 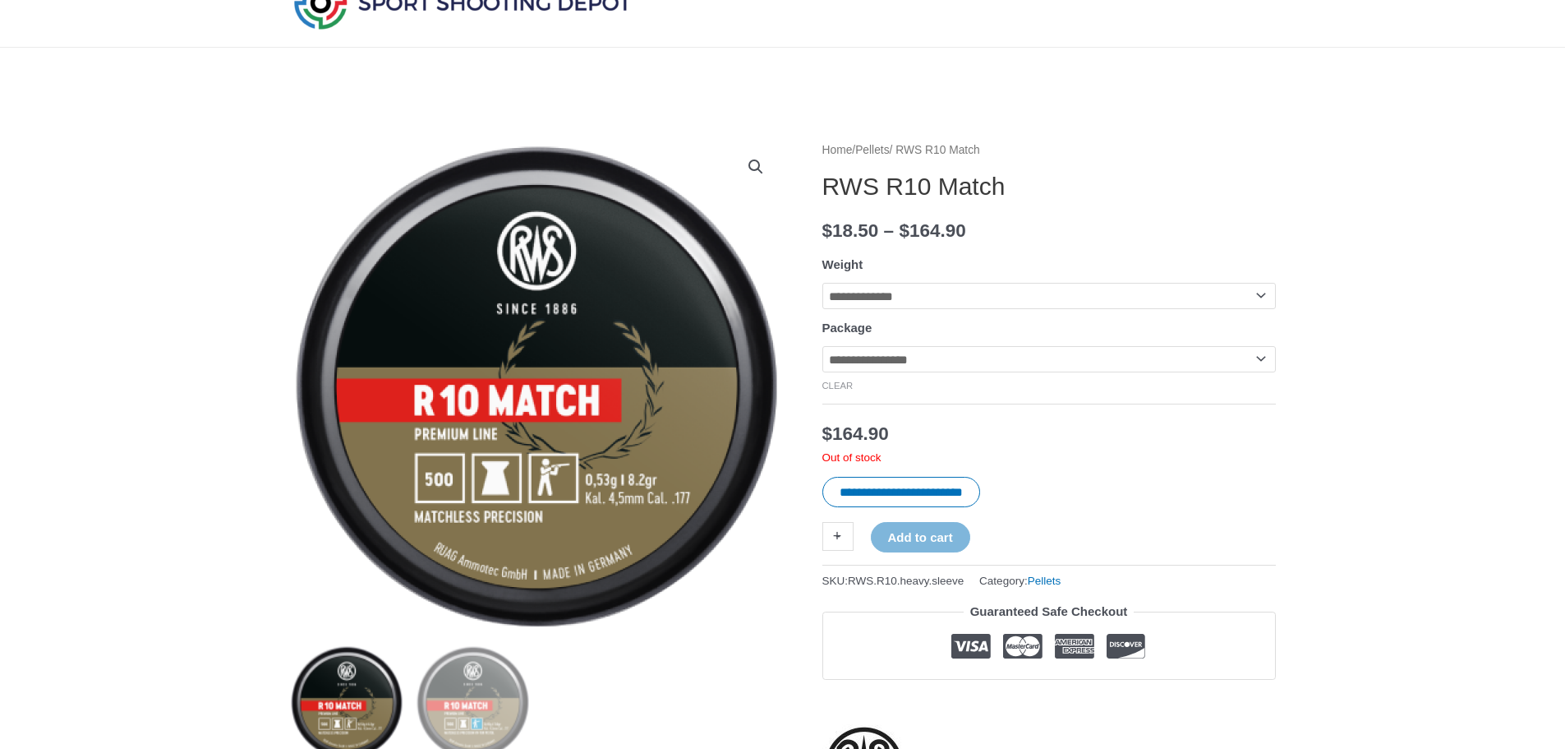 I want to click on a: View full-screen image gallery, so click(x=756, y=167).